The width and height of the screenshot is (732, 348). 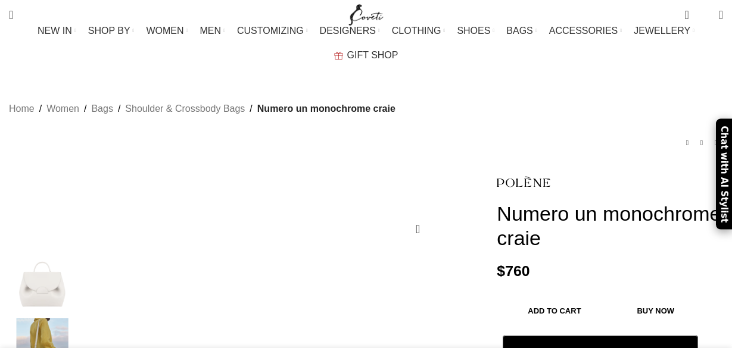 I want to click on a: WOMEN, so click(x=167, y=31).